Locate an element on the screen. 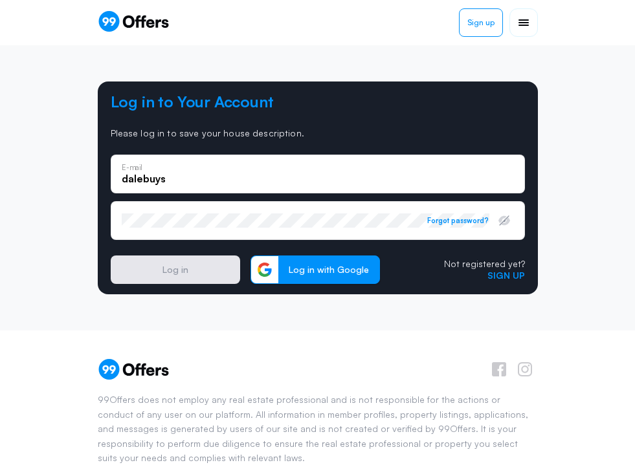  p: Not registered yet? is located at coordinates (484, 264).